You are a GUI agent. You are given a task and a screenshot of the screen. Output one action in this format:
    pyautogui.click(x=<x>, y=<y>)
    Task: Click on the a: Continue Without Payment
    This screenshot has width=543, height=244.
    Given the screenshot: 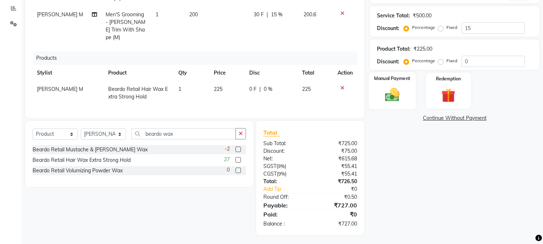 What is the action you would take?
    pyautogui.click(x=454, y=118)
    